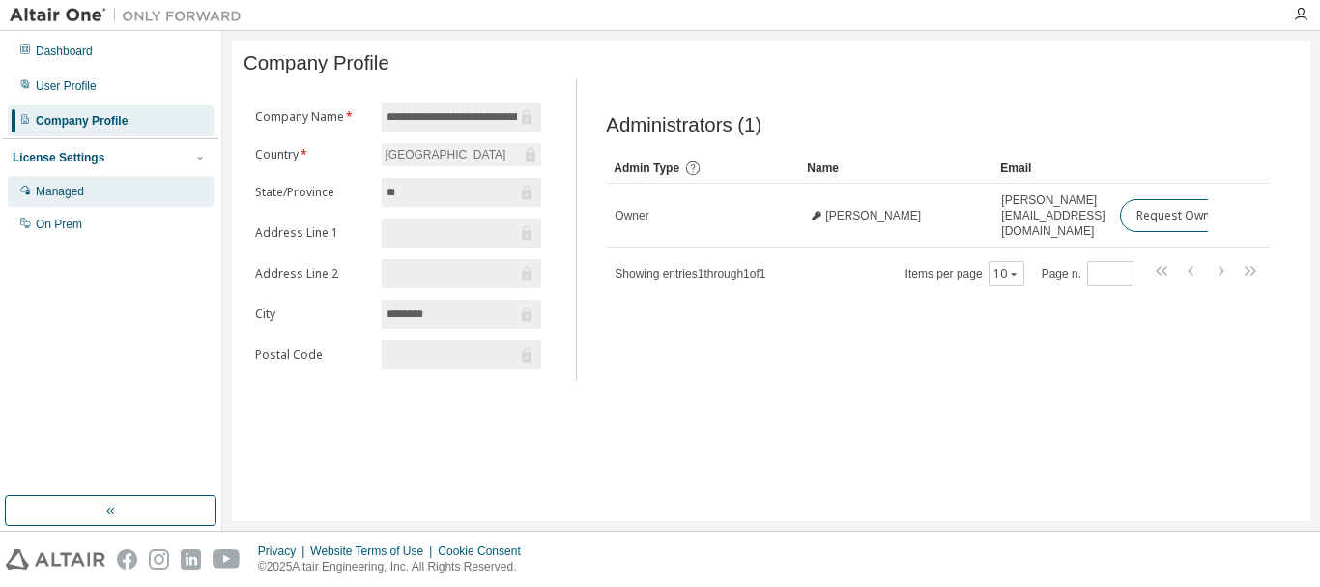 This screenshot has width=1320, height=587. I want to click on div: Privacy, so click(284, 551).